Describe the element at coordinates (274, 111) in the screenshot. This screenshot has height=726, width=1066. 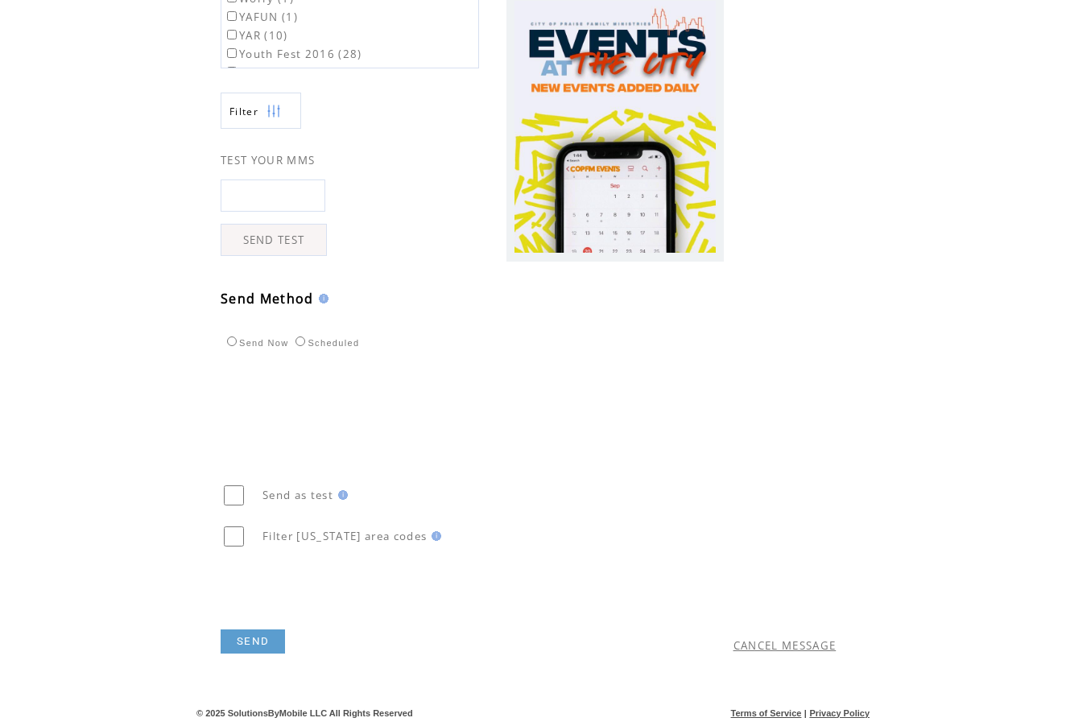
I see `img: filters.png` at that location.